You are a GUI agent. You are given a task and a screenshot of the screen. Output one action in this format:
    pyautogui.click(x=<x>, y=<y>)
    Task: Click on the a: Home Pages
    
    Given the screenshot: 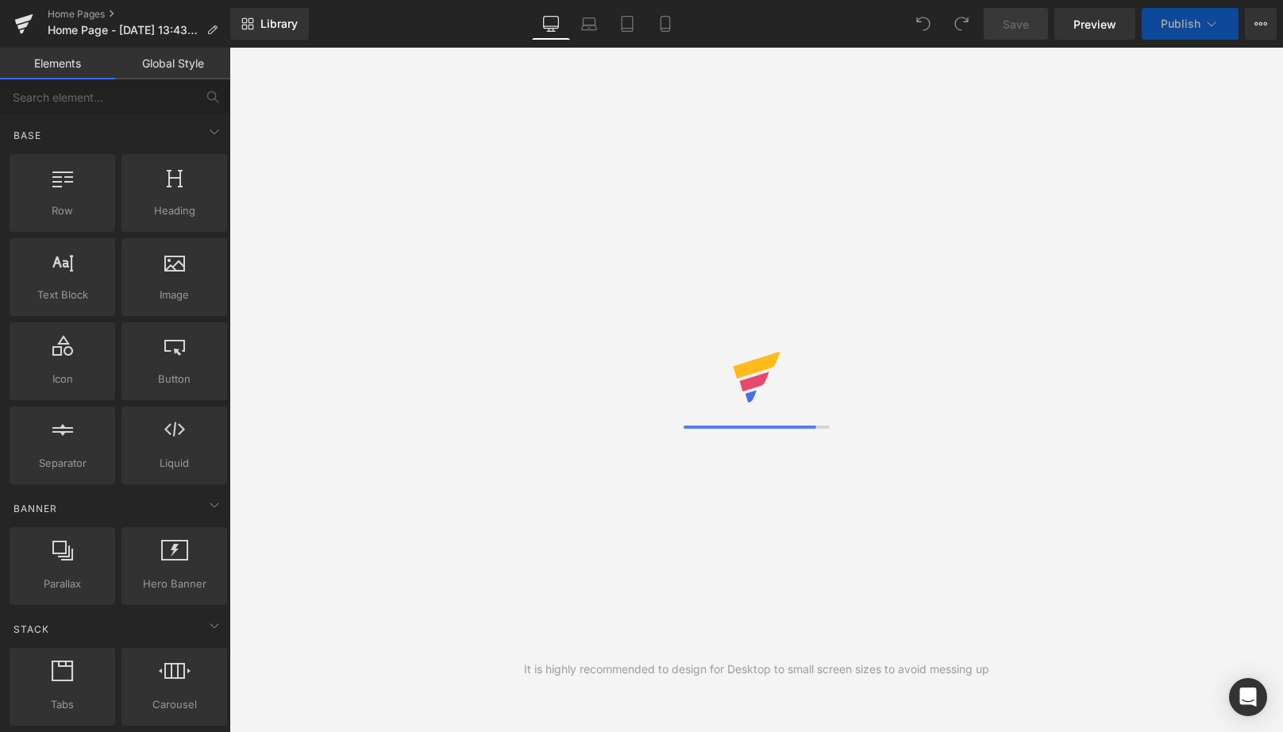 What is the action you would take?
    pyautogui.click(x=139, y=14)
    